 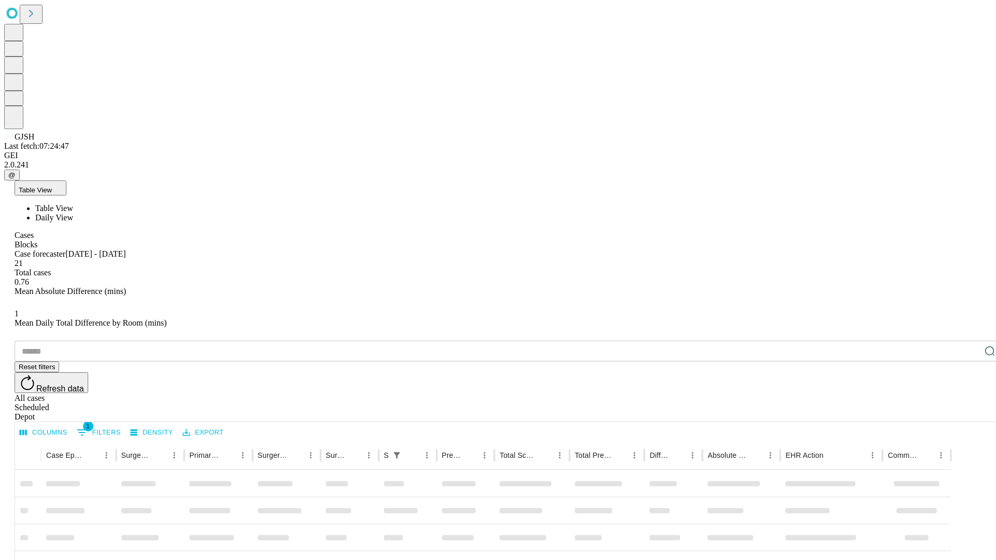 What do you see at coordinates (51, 383) in the screenshot?
I see `button: Refresh data` at bounding box center [51, 383].